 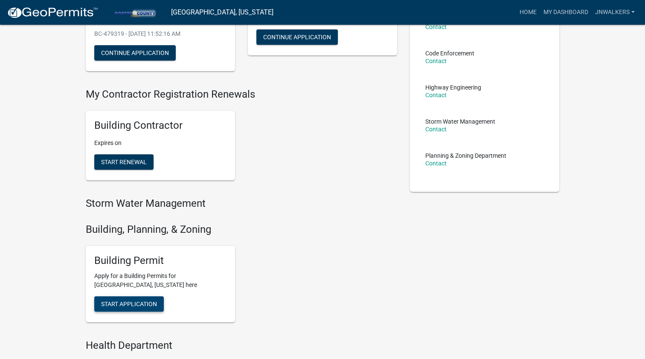 I want to click on img: Porter County, Indiana, so click(x=134, y=12).